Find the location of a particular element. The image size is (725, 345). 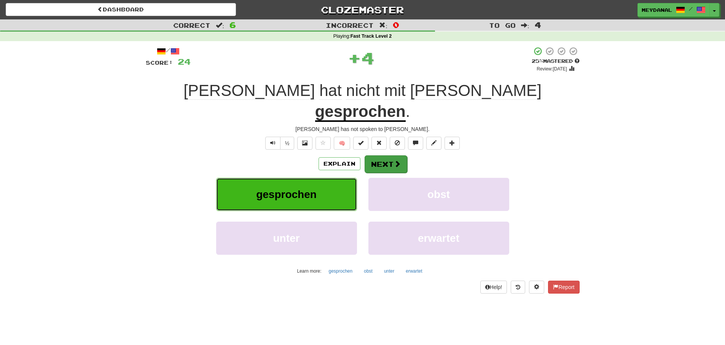

button: Help! is located at coordinates (493, 287).